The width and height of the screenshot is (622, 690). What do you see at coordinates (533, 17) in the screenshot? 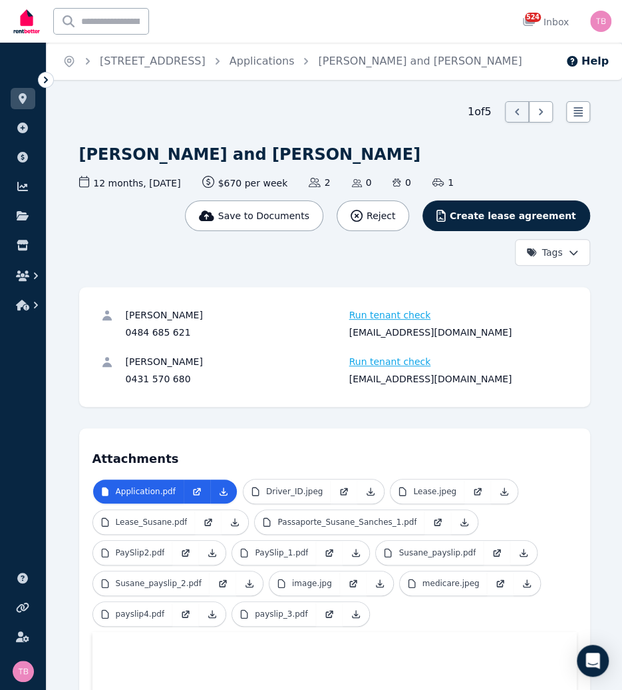
I see `span: 524` at bounding box center [533, 17].